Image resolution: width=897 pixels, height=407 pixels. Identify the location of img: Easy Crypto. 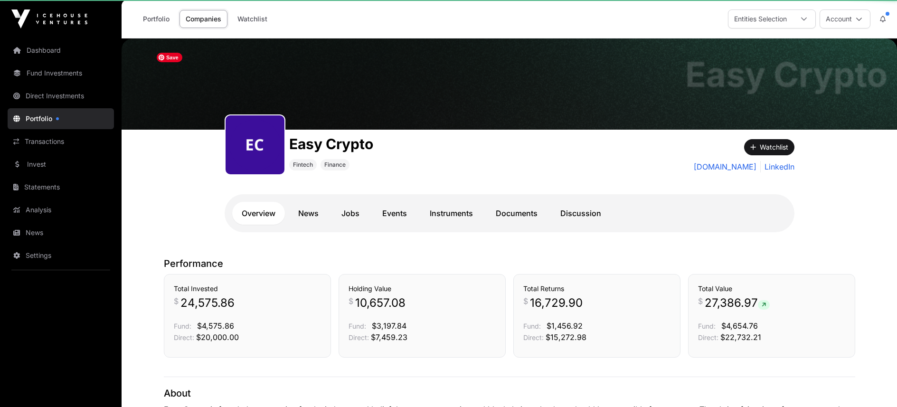
(509, 84).